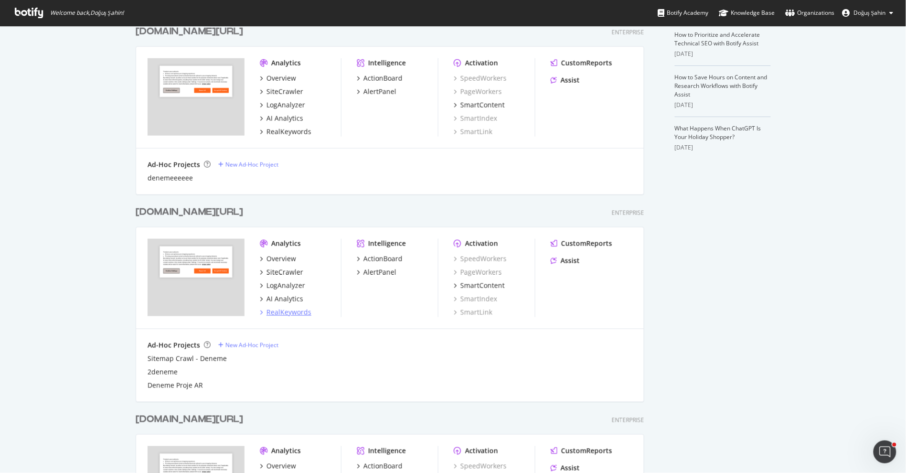 Image resolution: width=906 pixels, height=473 pixels. Describe the element at coordinates (282, 105) in the screenshot. I see `a: LogAnalyzer` at that location.